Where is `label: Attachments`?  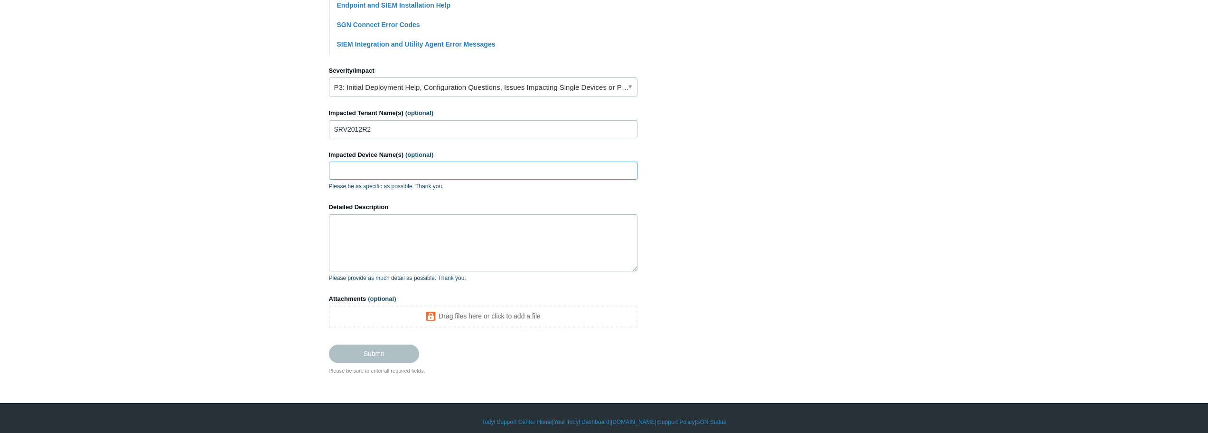
label: Attachments is located at coordinates (483, 299).